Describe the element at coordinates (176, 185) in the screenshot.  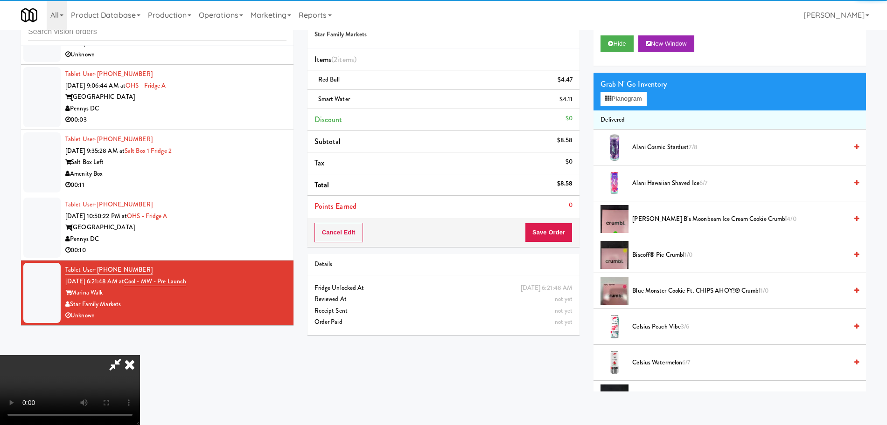
I see `div: 00:11` at that location.